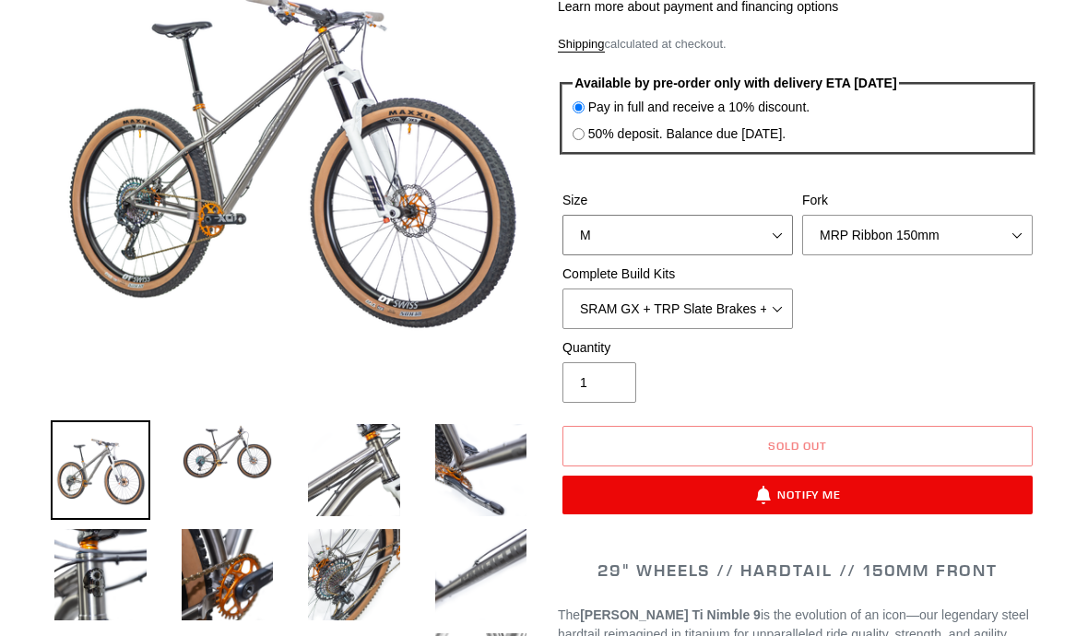 This screenshot has width=1088, height=636. What do you see at coordinates (797, 496) in the screenshot?
I see `button: Notify Me` at bounding box center [797, 496].